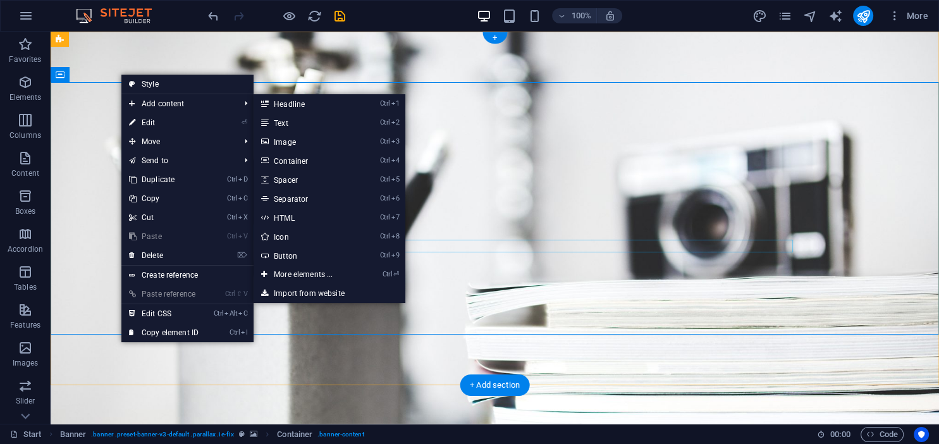  Describe the element at coordinates (305, 217) in the screenshot. I see `a: Ctrl7HTML` at that location.